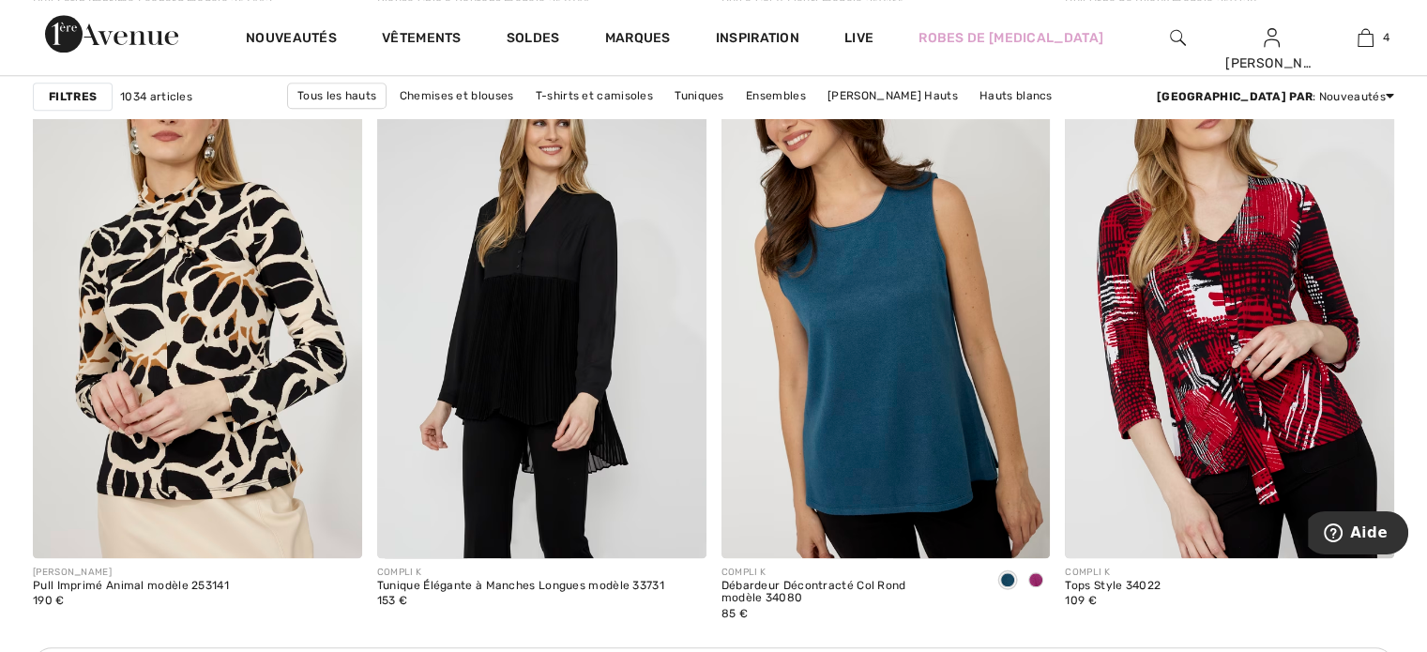  Describe the element at coordinates (1271, 37) in the screenshot. I see `a: Se connecter` at that location.